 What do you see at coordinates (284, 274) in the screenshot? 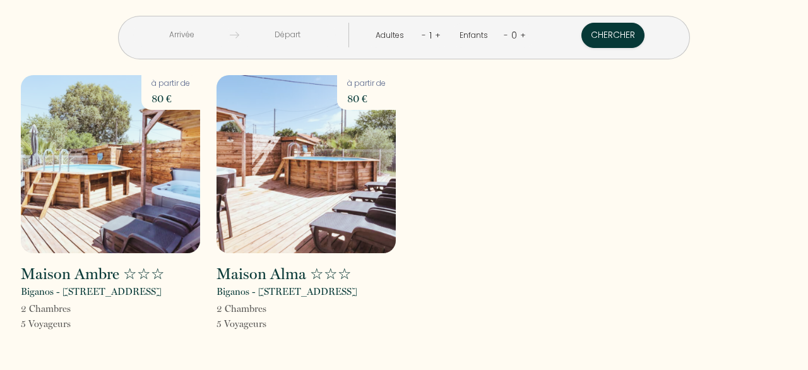
I see `h2: Maison Alma ☆☆☆` at bounding box center [284, 274].